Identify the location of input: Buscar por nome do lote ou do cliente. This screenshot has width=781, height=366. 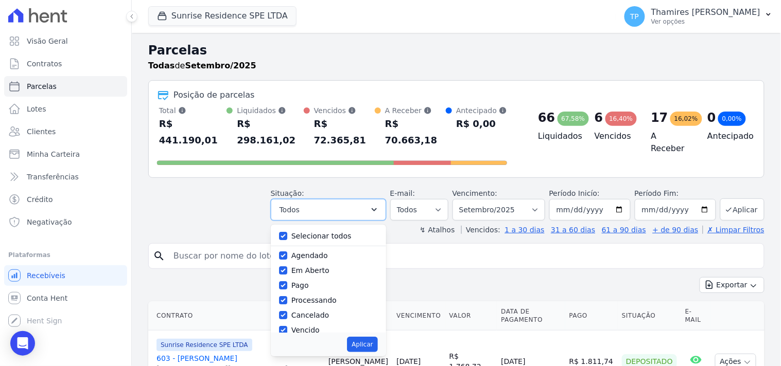
(463, 256).